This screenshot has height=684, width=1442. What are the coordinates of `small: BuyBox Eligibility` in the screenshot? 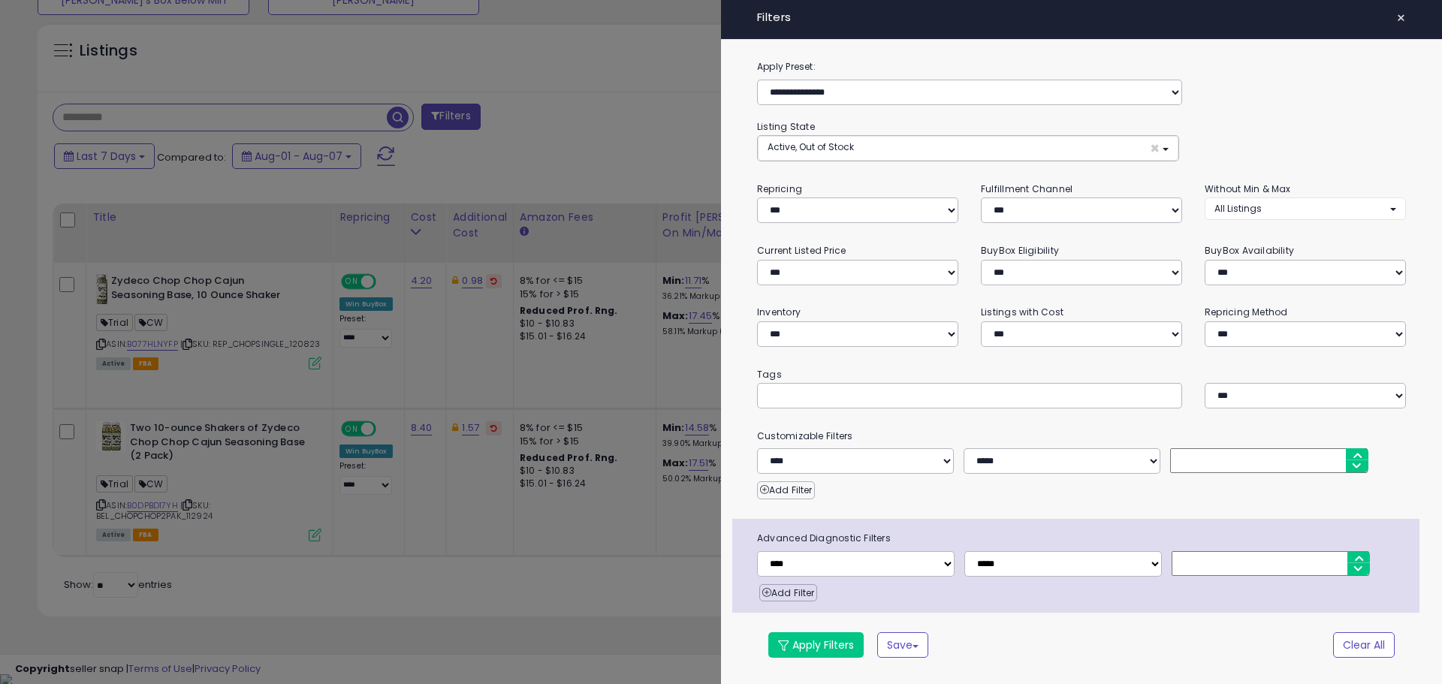 It's located at (1020, 250).